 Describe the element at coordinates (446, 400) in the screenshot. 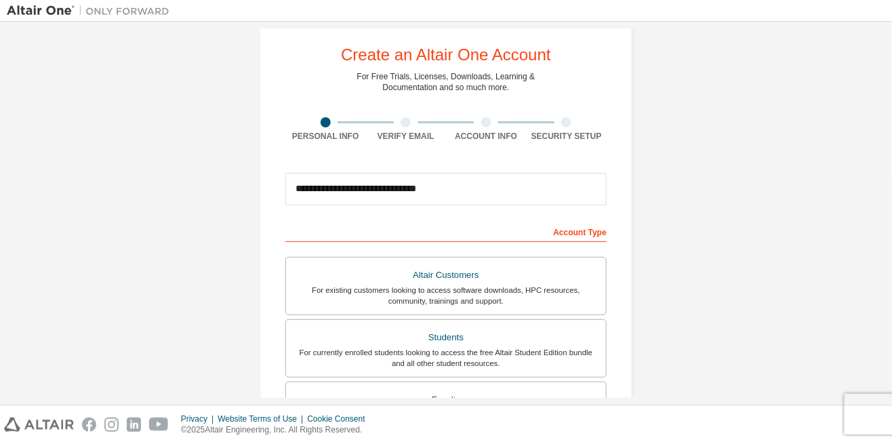

I see `div: Faculty` at that location.